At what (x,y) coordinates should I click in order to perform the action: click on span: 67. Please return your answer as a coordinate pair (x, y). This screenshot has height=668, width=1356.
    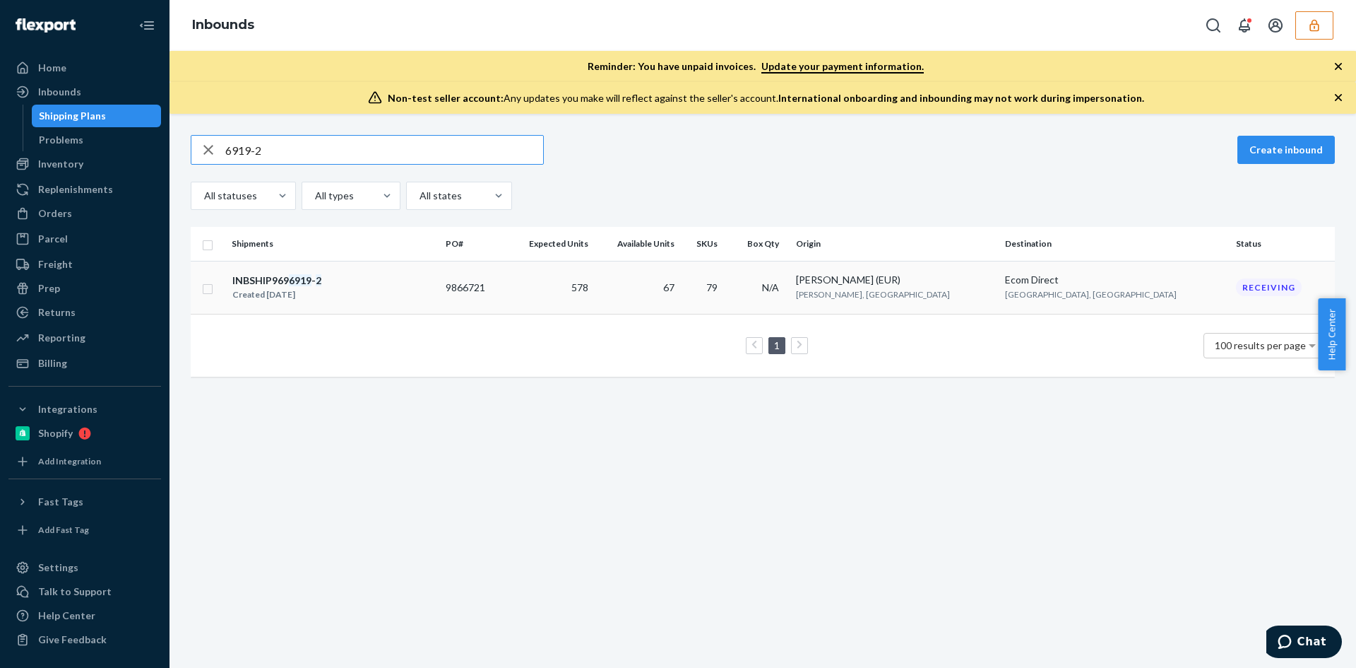
    Looking at the image, I should click on (669, 287).